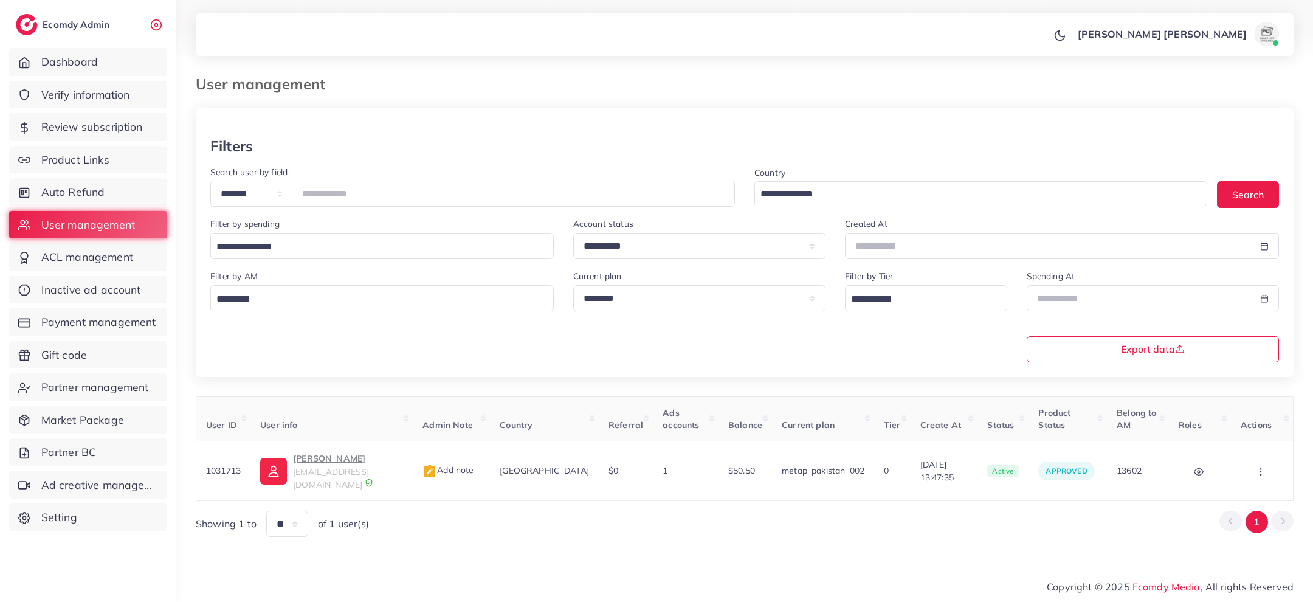 This screenshot has height=602, width=1313. What do you see at coordinates (77, 24) in the screenshot?
I see `h2: Ecomdy Admin` at bounding box center [77, 24].